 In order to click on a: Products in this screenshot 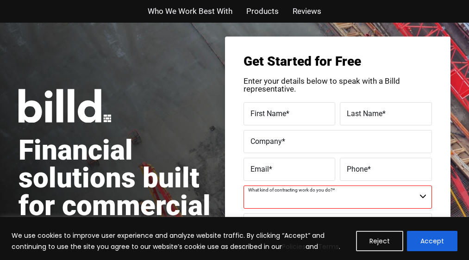, I will do `click(262, 11)`.